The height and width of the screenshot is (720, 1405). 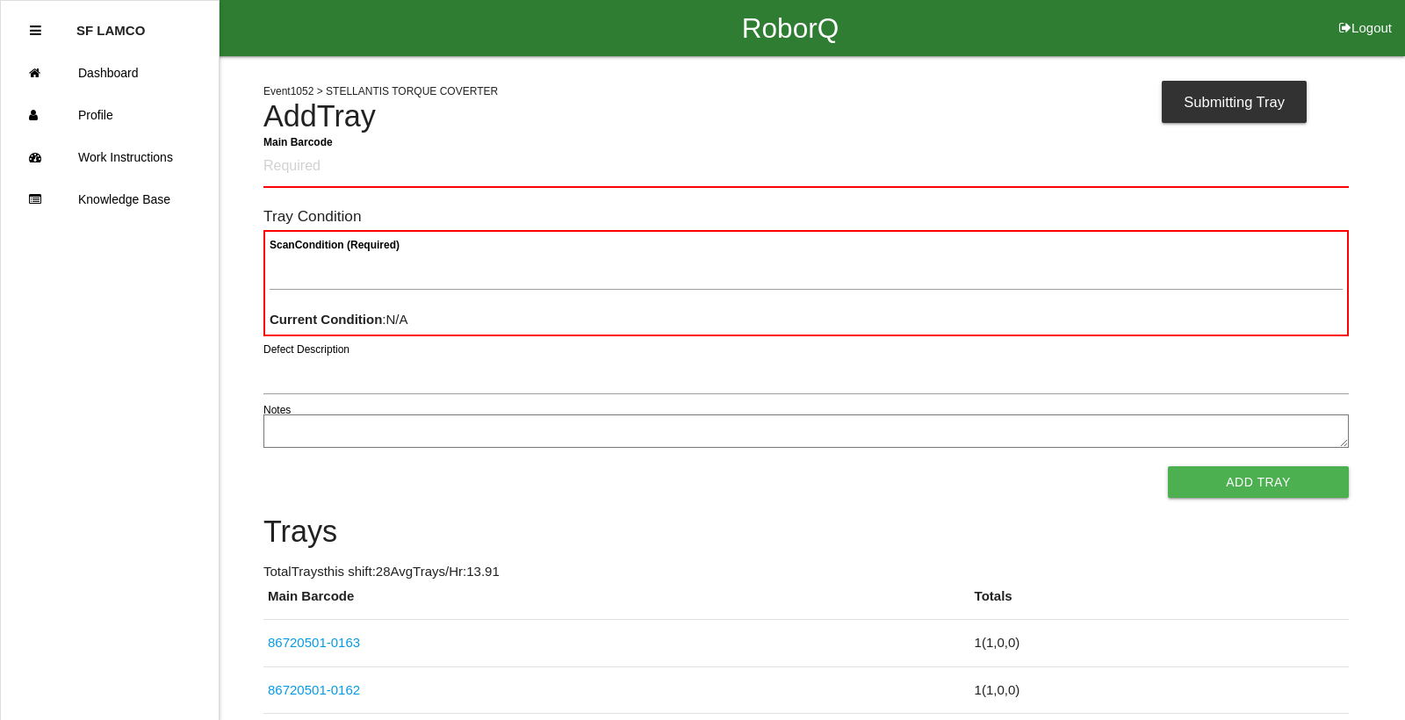 What do you see at coordinates (277, 410) in the screenshot?
I see `label: Notes` at bounding box center [277, 410].